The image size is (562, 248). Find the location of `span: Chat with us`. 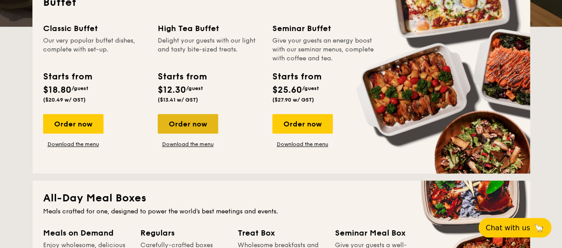

span: Chat with us is located at coordinates (508, 228).